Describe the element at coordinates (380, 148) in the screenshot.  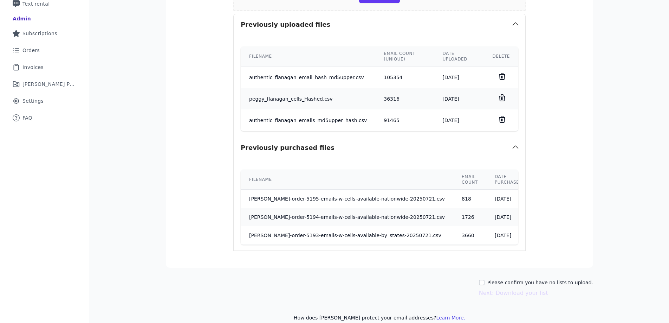
I see `button: Previously purchased files` at that location.